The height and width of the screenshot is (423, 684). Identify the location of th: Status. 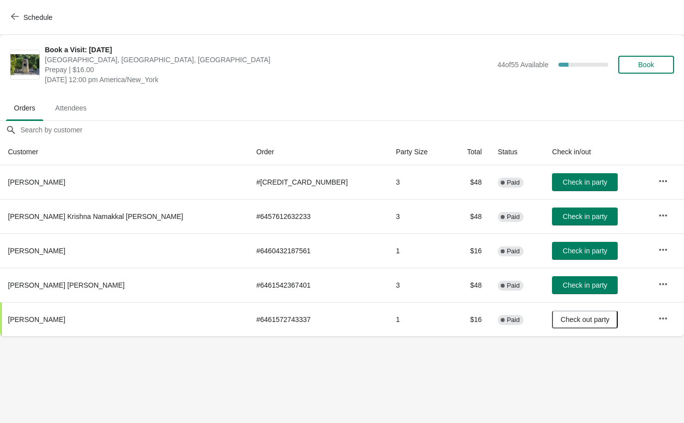
(516, 152).